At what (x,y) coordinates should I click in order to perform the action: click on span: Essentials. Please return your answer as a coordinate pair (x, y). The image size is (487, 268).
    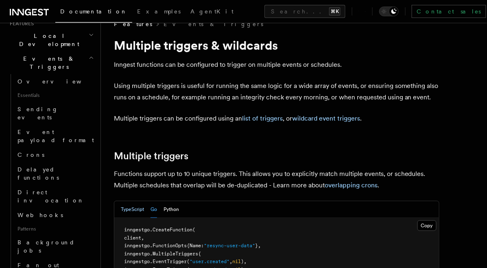
    Looking at the image, I should click on (55, 95).